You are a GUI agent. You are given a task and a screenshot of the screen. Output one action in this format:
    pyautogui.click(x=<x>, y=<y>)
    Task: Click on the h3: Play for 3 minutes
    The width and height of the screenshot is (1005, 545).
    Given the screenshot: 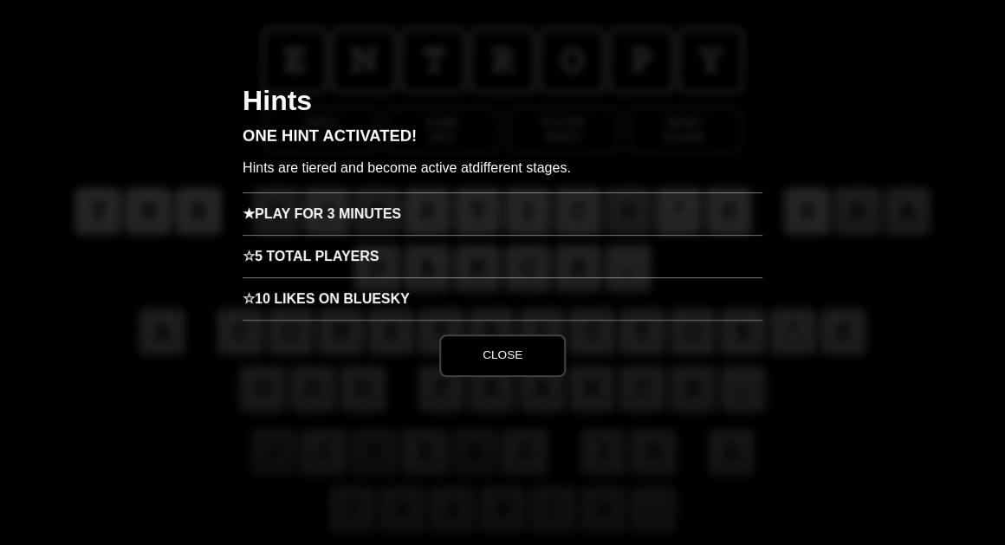 What is the action you would take?
    pyautogui.click(x=502, y=213)
    